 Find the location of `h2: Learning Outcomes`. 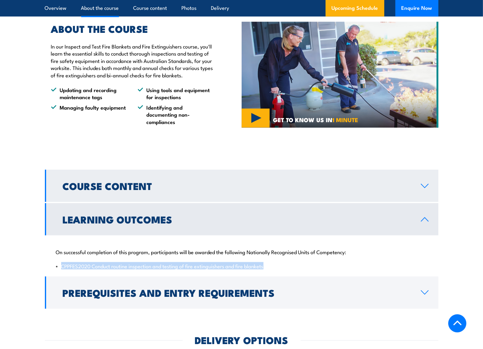

h2: Learning Outcomes is located at coordinates (237, 219).